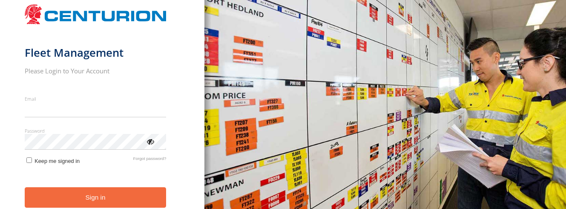 The height and width of the screenshot is (209, 566). Describe the element at coordinates (95, 14) in the screenshot. I see `img: Centurion Transport` at that location.